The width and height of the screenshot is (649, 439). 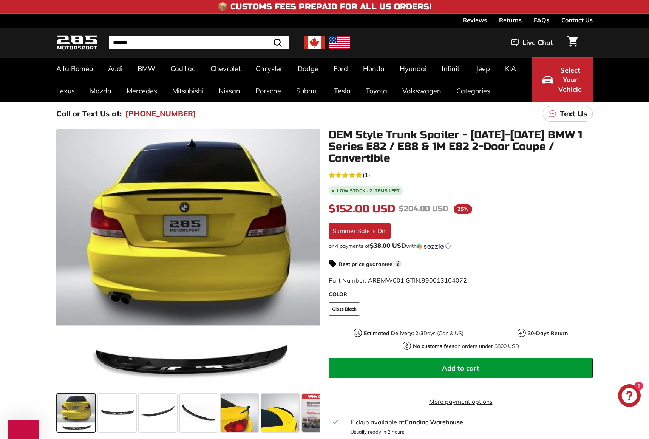 What do you see at coordinates (451, 68) in the screenshot?
I see `a: Infiniti` at bounding box center [451, 68].